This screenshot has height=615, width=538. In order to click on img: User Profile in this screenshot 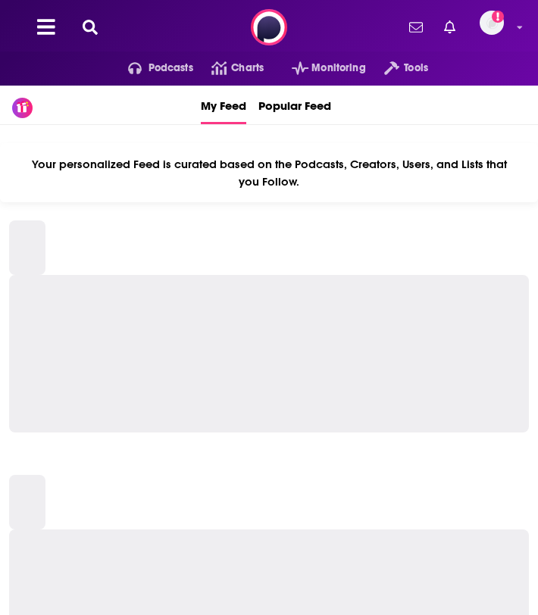, I will do `click(491, 23)`.